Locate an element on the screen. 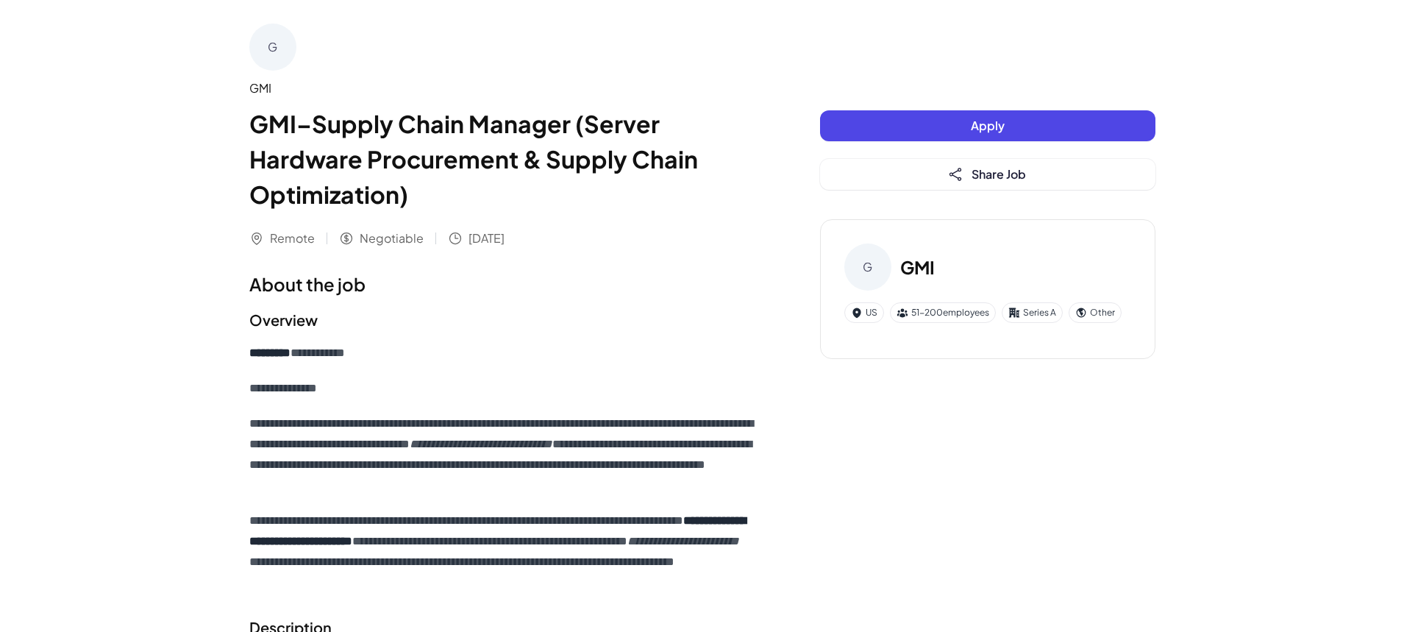 The width and height of the screenshot is (1404, 632). span: Negotiable is located at coordinates (391, 238).